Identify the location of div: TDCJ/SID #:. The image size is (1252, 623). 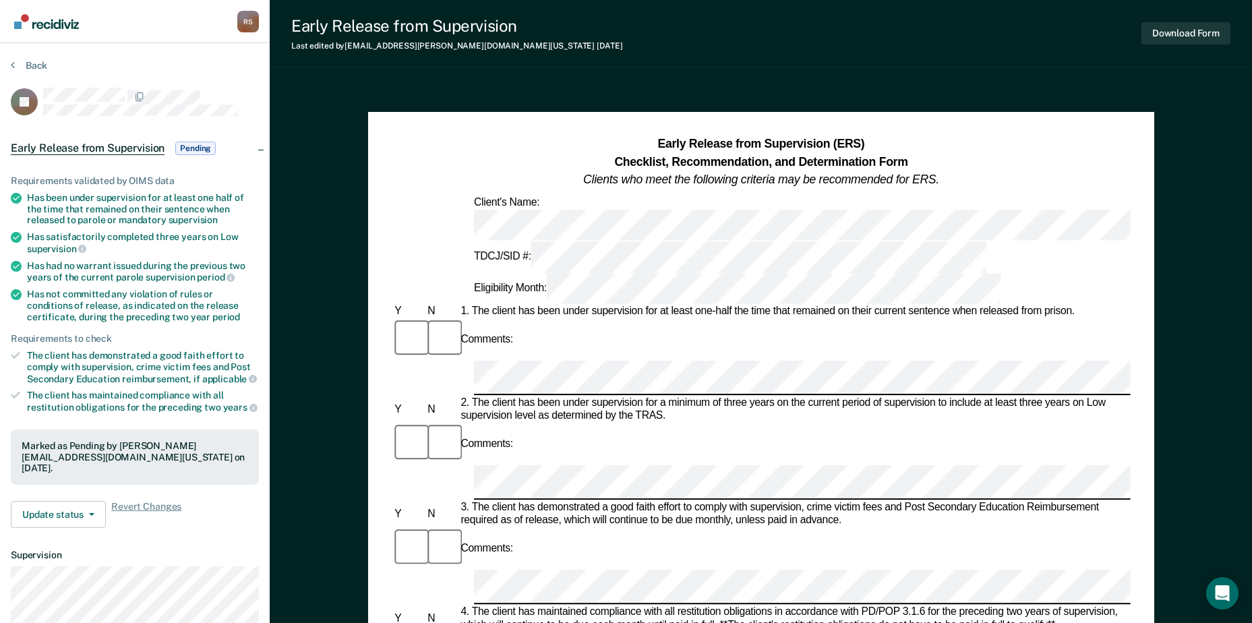
(729, 258).